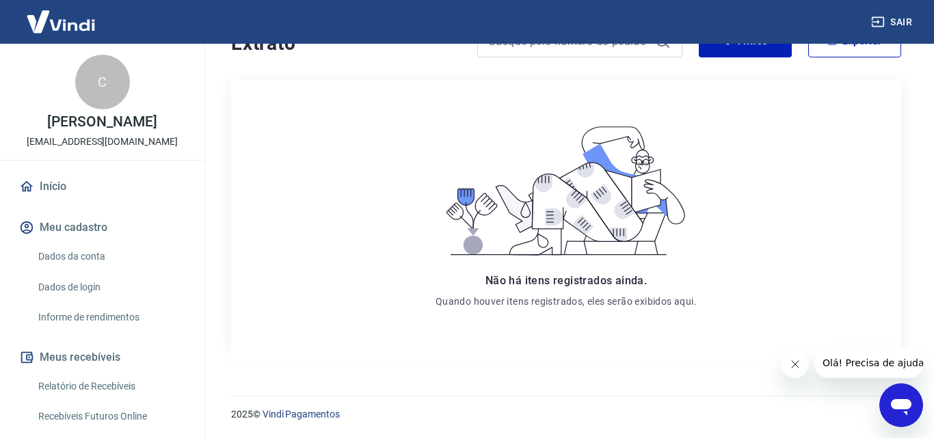 This screenshot has width=934, height=438. Describe the element at coordinates (566, 414) in the screenshot. I see `p: 2025 ©` at that location.